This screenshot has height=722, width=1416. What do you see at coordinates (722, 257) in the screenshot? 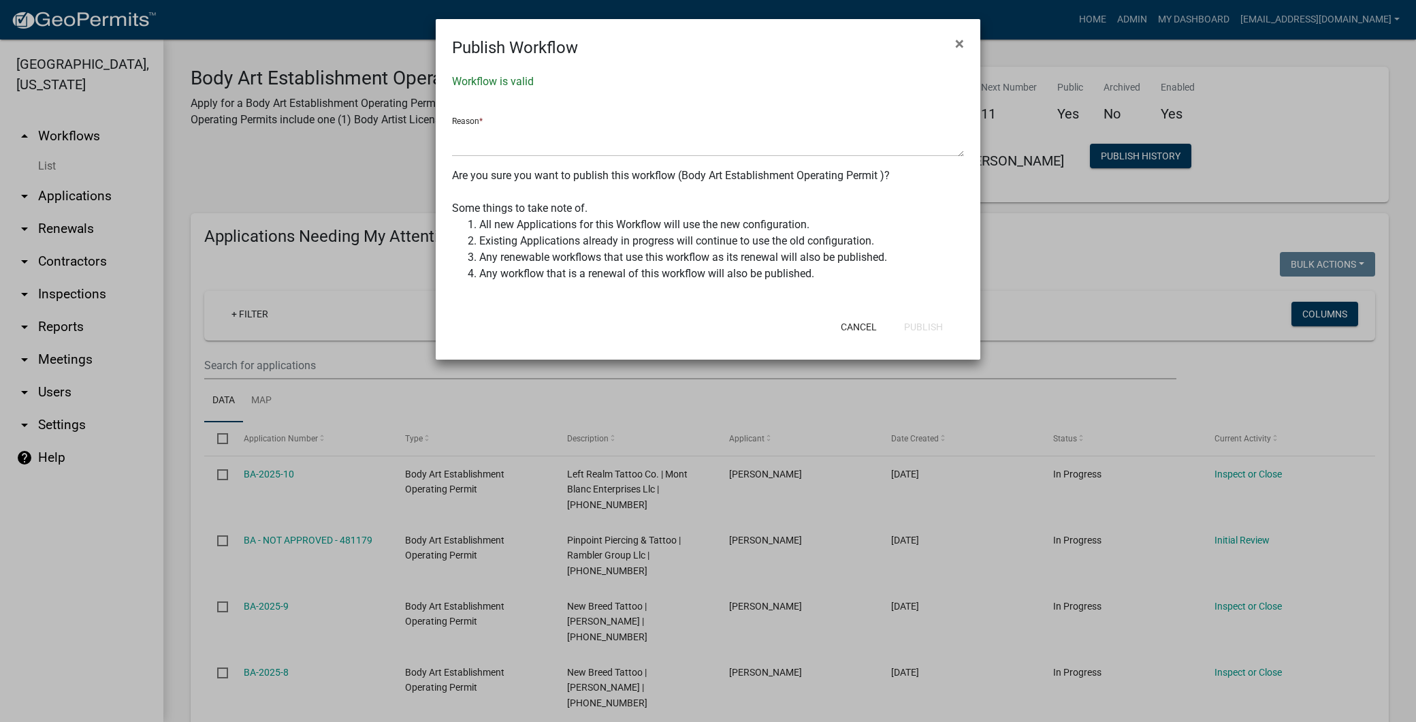
I see `li: Any renewable workflows that use this workflow as its renewal will also be published.` at bounding box center [722, 257].